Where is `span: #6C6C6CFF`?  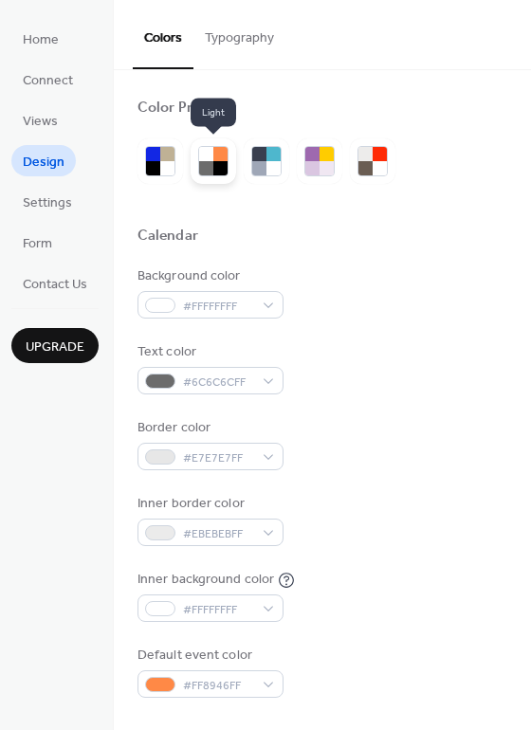
span: #6C6C6CFF is located at coordinates (218, 382).